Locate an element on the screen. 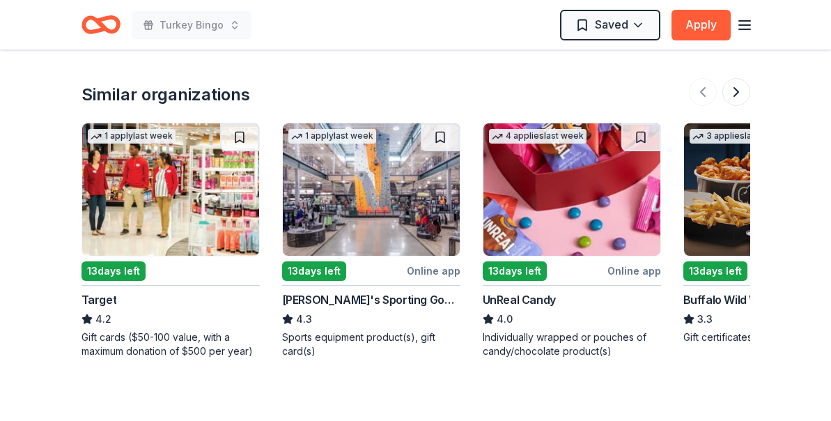 This screenshot has width=831, height=421. div: Gift cards ($50-100 value, with a maximum donation of $500 per year) is located at coordinates (171, 344).